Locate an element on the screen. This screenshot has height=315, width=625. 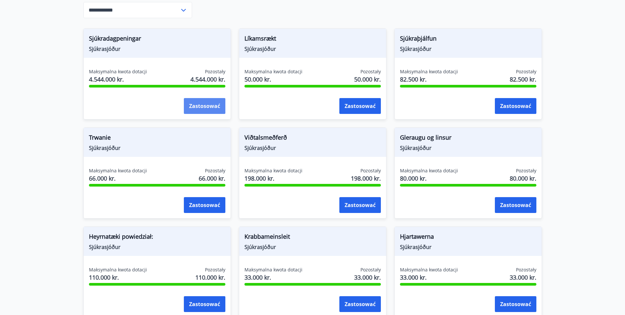
span: Gleraugu og linsur is located at coordinates (468, 138).